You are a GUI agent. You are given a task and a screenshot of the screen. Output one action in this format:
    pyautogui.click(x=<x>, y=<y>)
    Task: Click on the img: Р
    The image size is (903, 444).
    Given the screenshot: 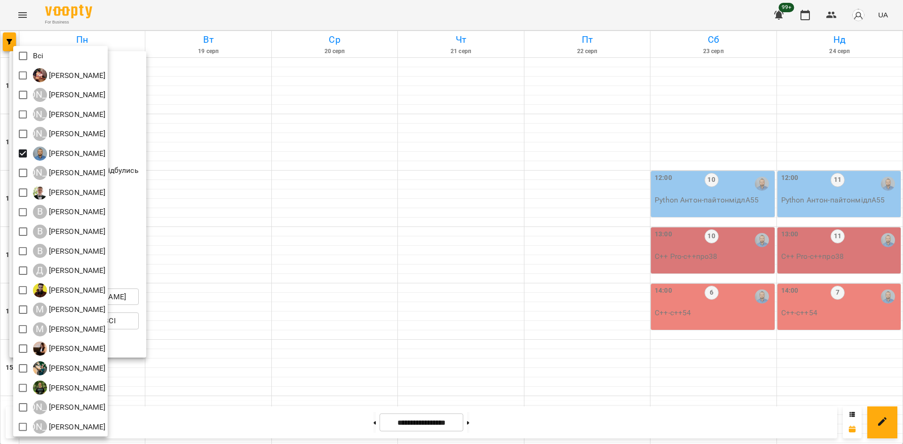 What is the action you would take?
    pyautogui.click(x=40, y=388)
    